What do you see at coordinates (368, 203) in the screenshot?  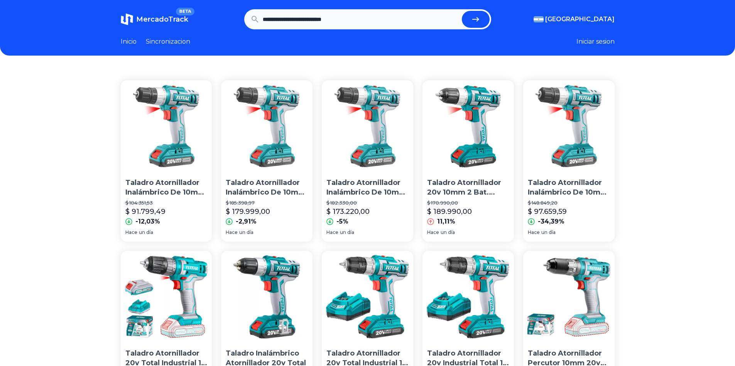 I see `p: $ 182.330,00` at bounding box center [368, 203].